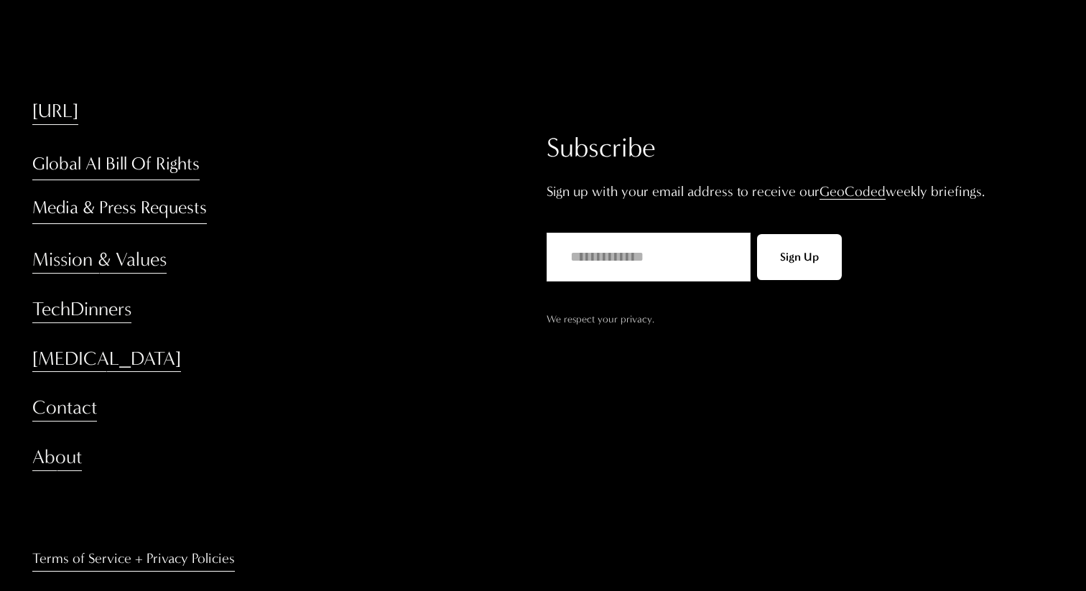  I want to click on a: TechDinners, so click(82, 309).